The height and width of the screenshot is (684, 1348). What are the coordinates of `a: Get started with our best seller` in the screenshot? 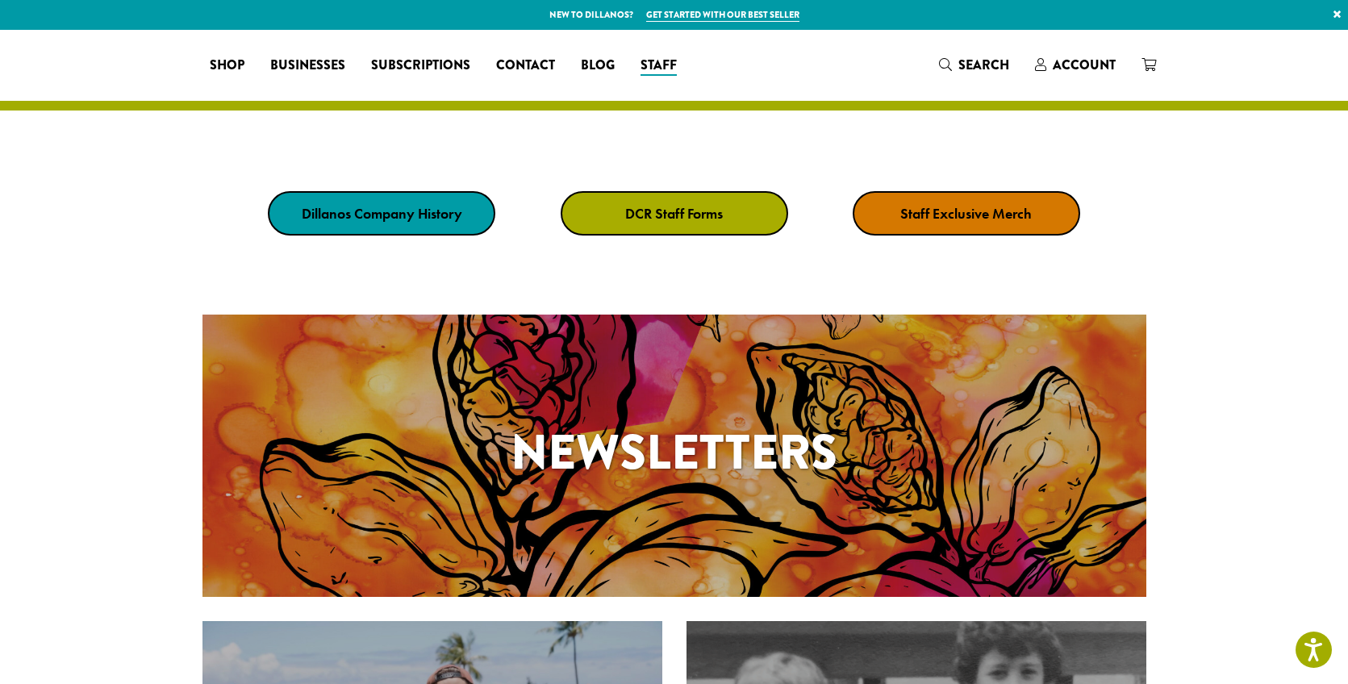 It's located at (723, 15).